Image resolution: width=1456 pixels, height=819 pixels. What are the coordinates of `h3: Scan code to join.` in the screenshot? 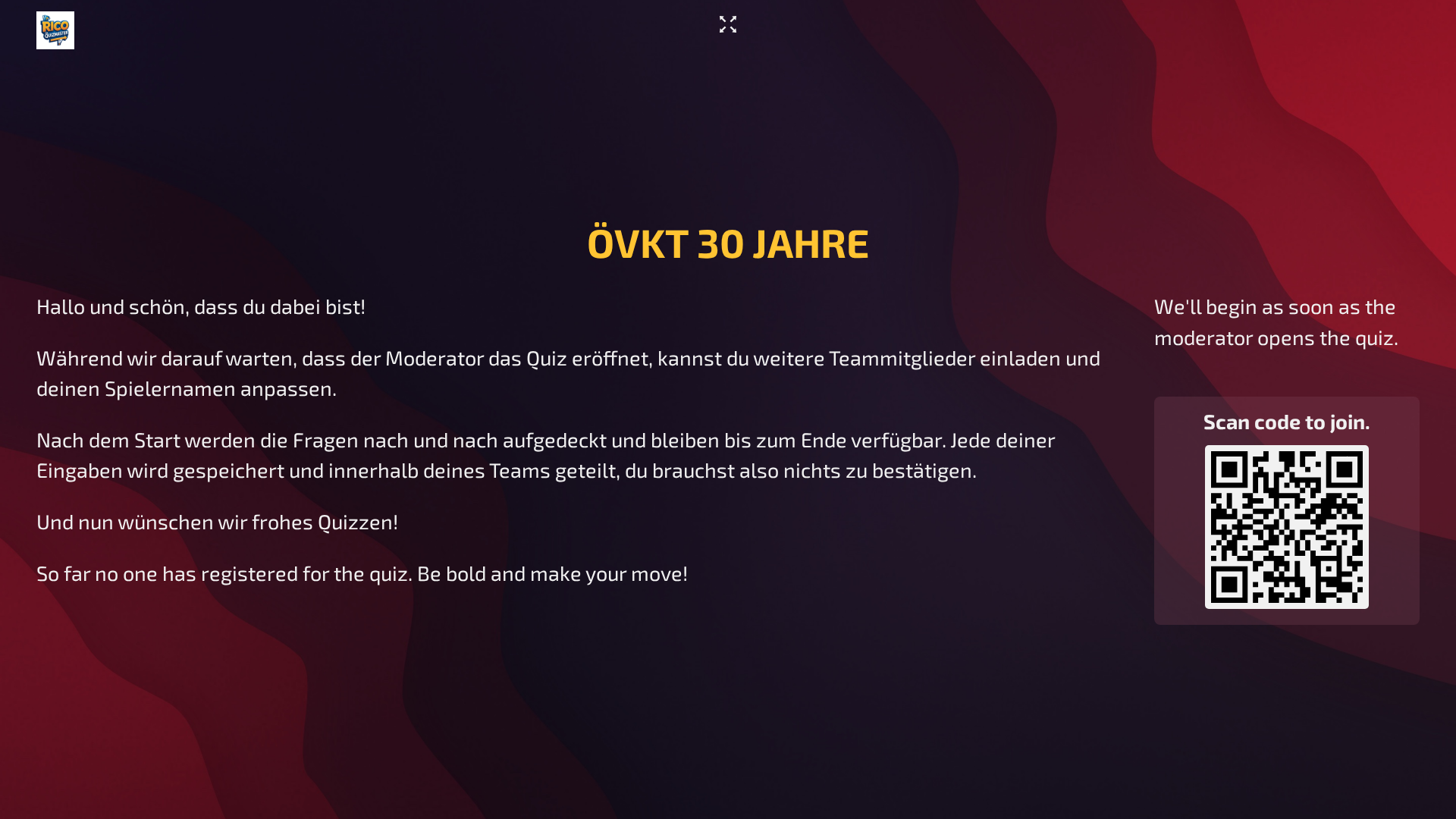 It's located at (1286, 421).